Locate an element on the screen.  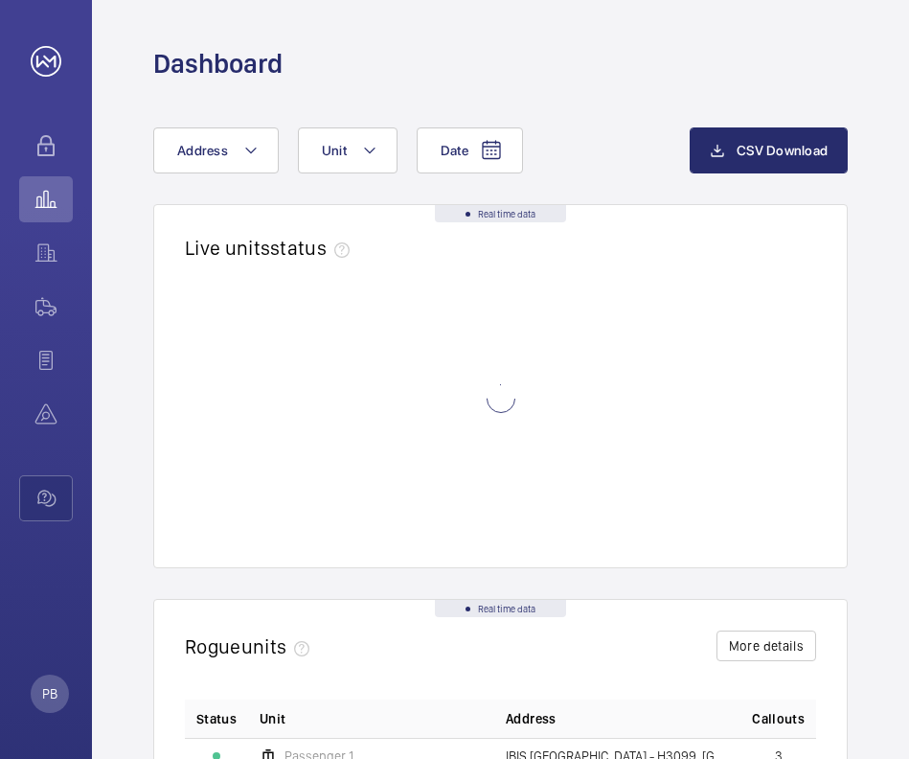
h1: Dashboard is located at coordinates (217, 63).